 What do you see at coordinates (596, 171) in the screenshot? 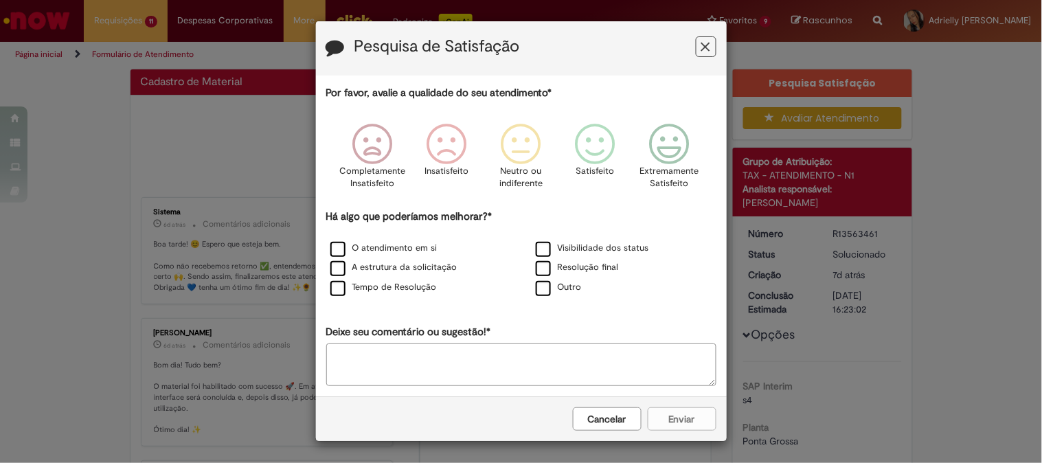
I see `p: Satisfeito` at bounding box center [596, 171].